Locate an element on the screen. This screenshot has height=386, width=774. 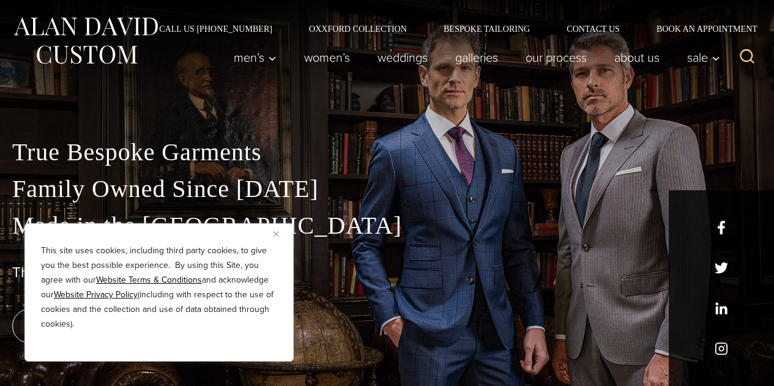
a: Our Process is located at coordinates (556, 57).